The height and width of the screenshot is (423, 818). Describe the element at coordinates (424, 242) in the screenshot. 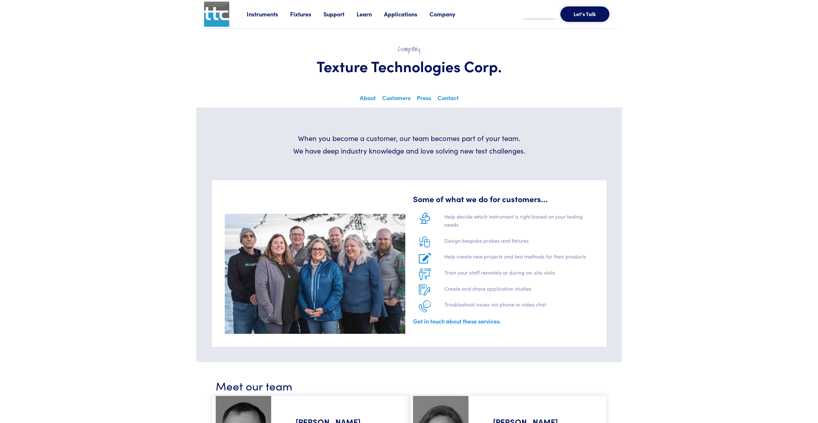

I see `img: designs.png` at that location.